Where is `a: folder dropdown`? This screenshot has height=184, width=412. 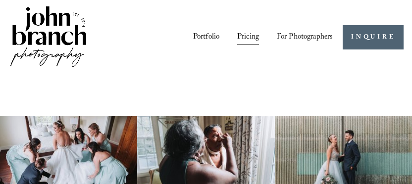 a: folder dropdown is located at coordinates (304, 37).